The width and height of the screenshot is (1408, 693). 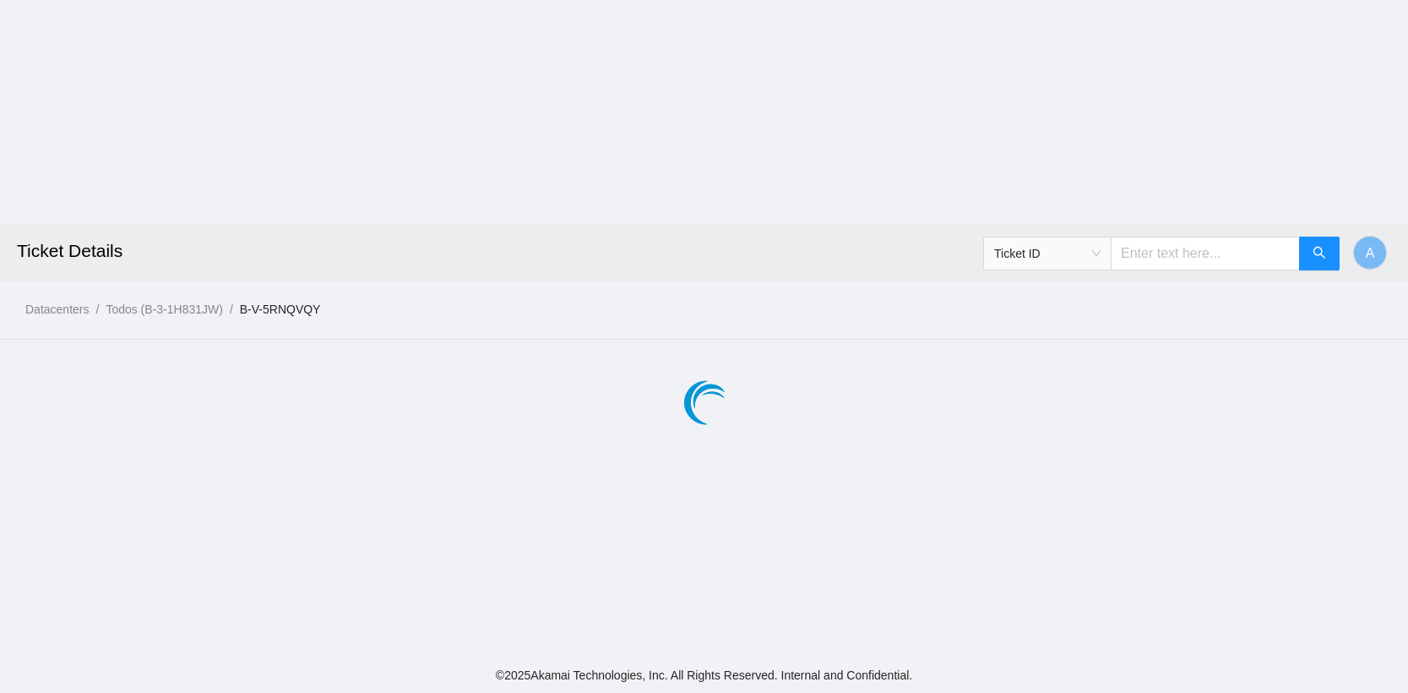 I want to click on button: A, so click(x=1370, y=253).